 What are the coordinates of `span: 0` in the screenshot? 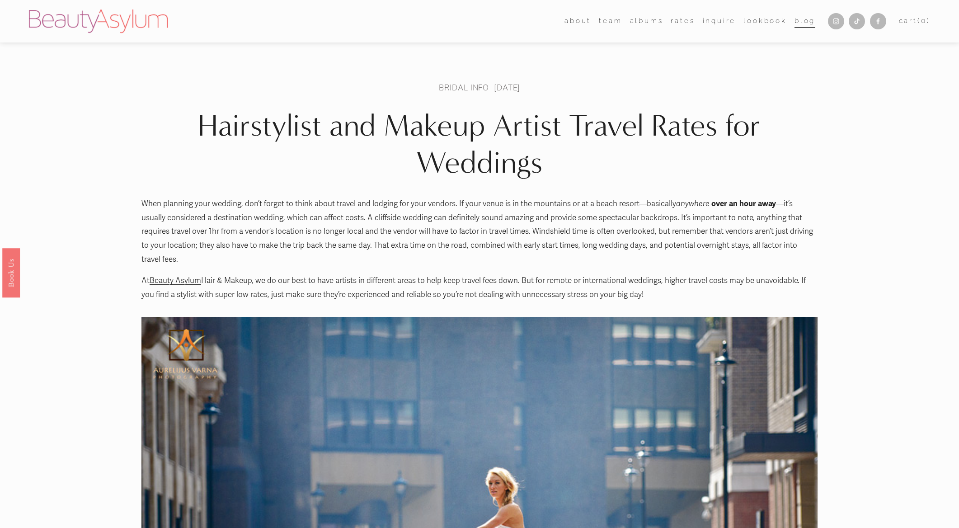 It's located at (923, 21).